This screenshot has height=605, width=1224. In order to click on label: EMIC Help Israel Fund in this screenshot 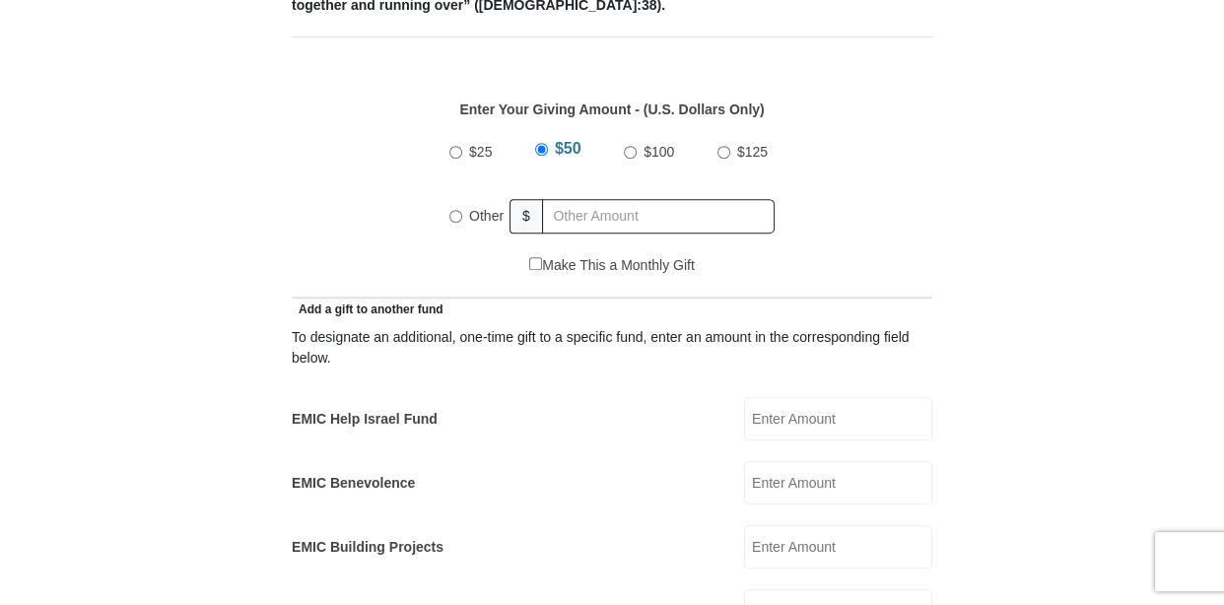, I will do `click(365, 419)`.